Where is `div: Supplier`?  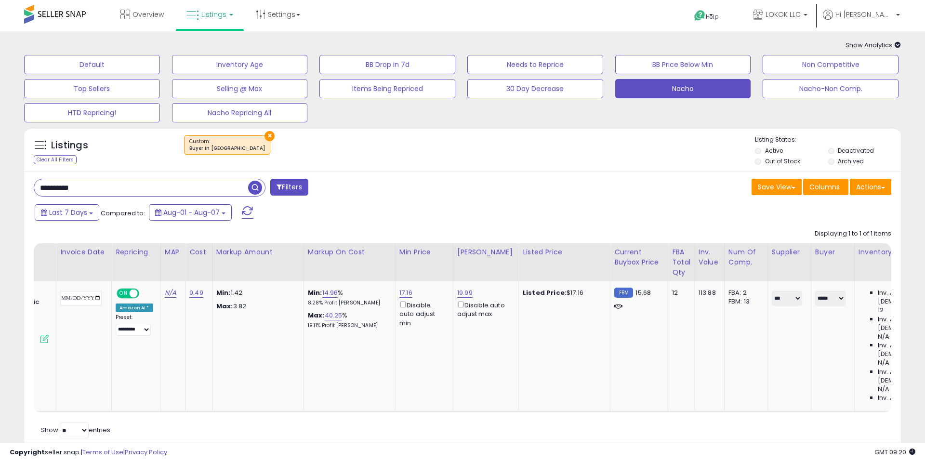
div: Supplier is located at coordinates (789, 252).